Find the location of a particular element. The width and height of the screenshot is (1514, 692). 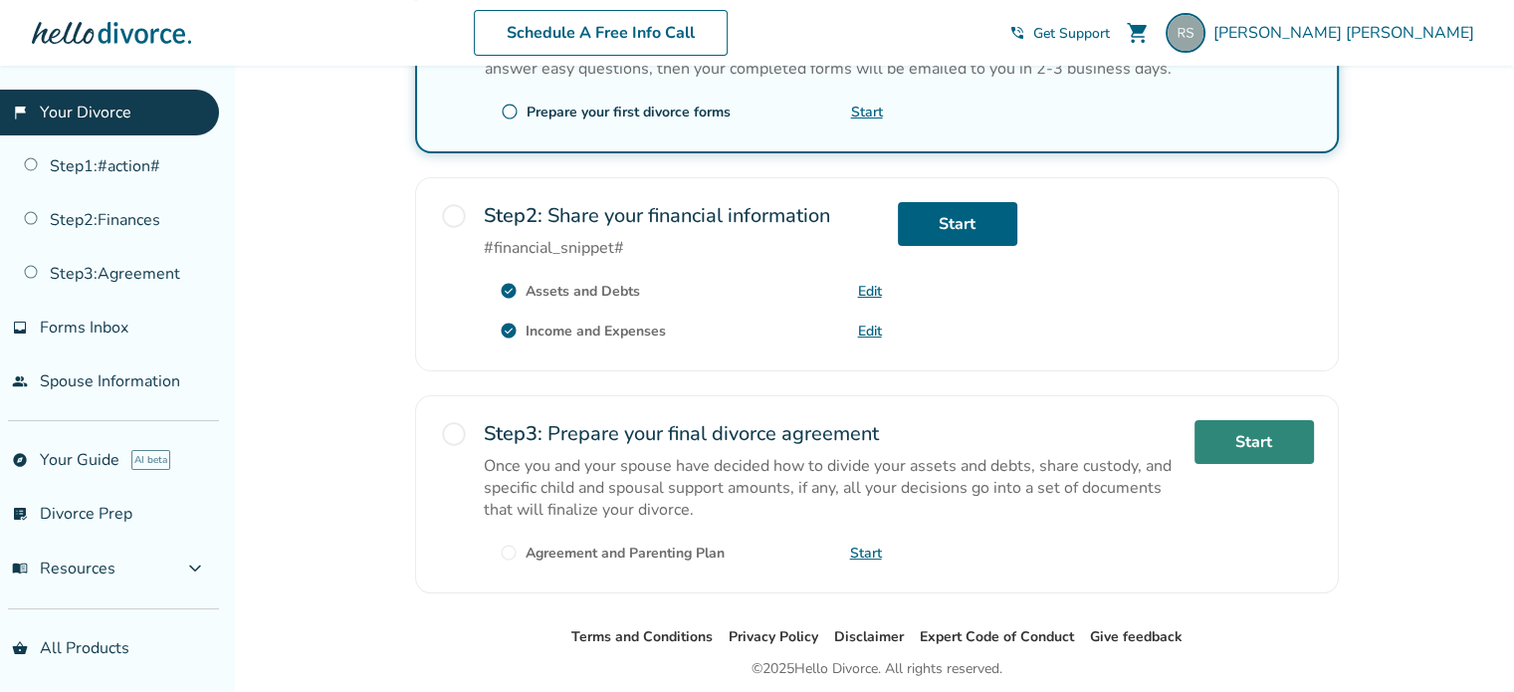

div: Income and Expenses is located at coordinates (595, 331).